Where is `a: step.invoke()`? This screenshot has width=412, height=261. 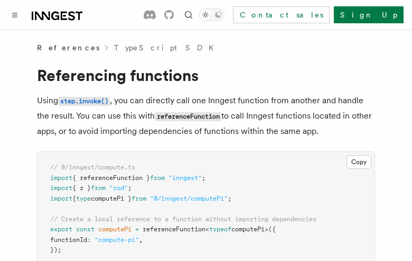 a: step.invoke() is located at coordinates (84, 100).